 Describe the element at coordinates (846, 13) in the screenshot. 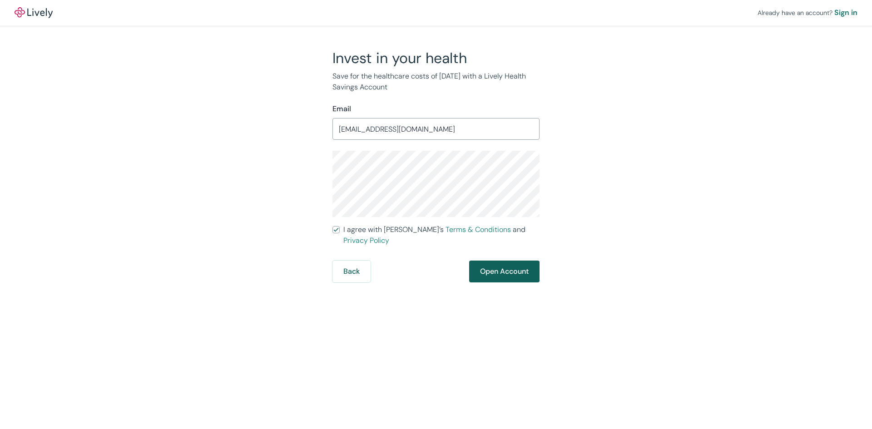

I see `a: Sign in` at that location.